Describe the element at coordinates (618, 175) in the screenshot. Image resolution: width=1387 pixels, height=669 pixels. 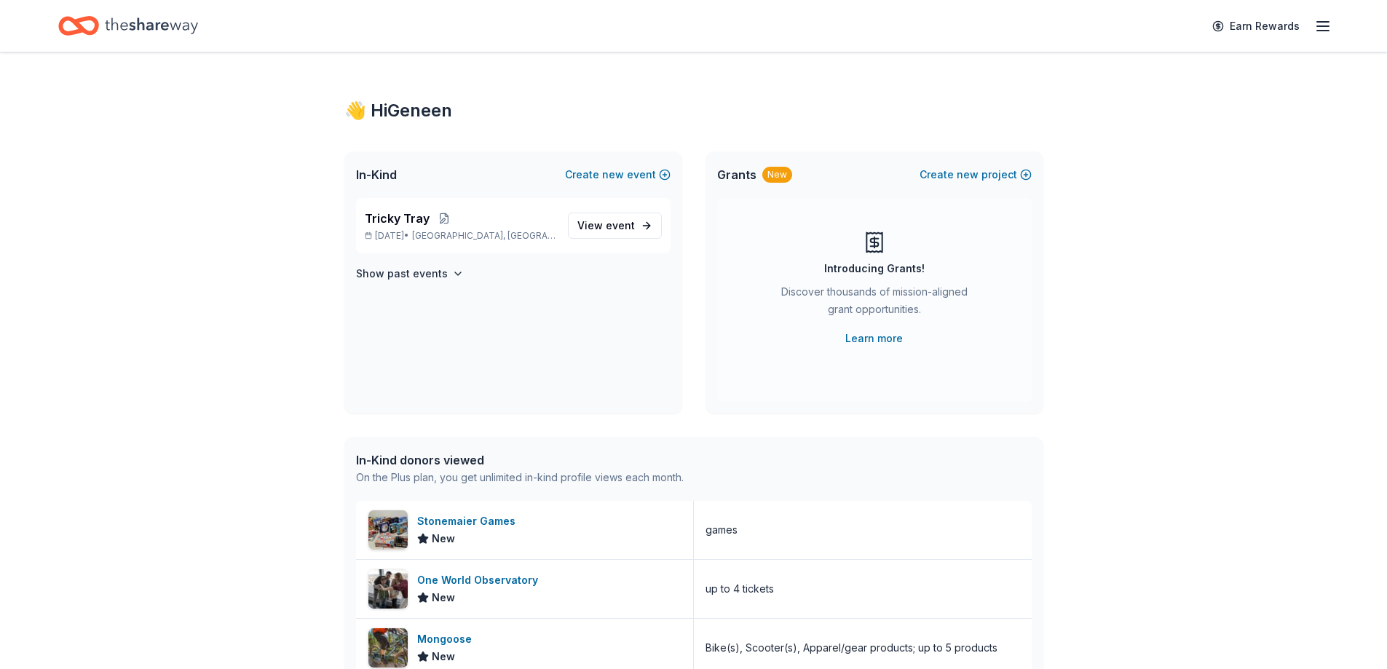
I see `button: Createnewevent` at that location.